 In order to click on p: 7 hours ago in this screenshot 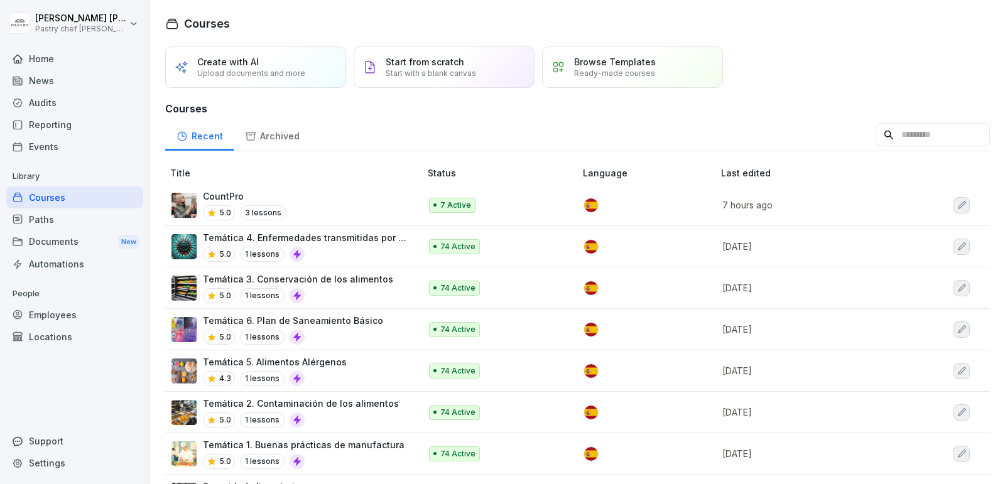, I will do `click(814, 205)`.